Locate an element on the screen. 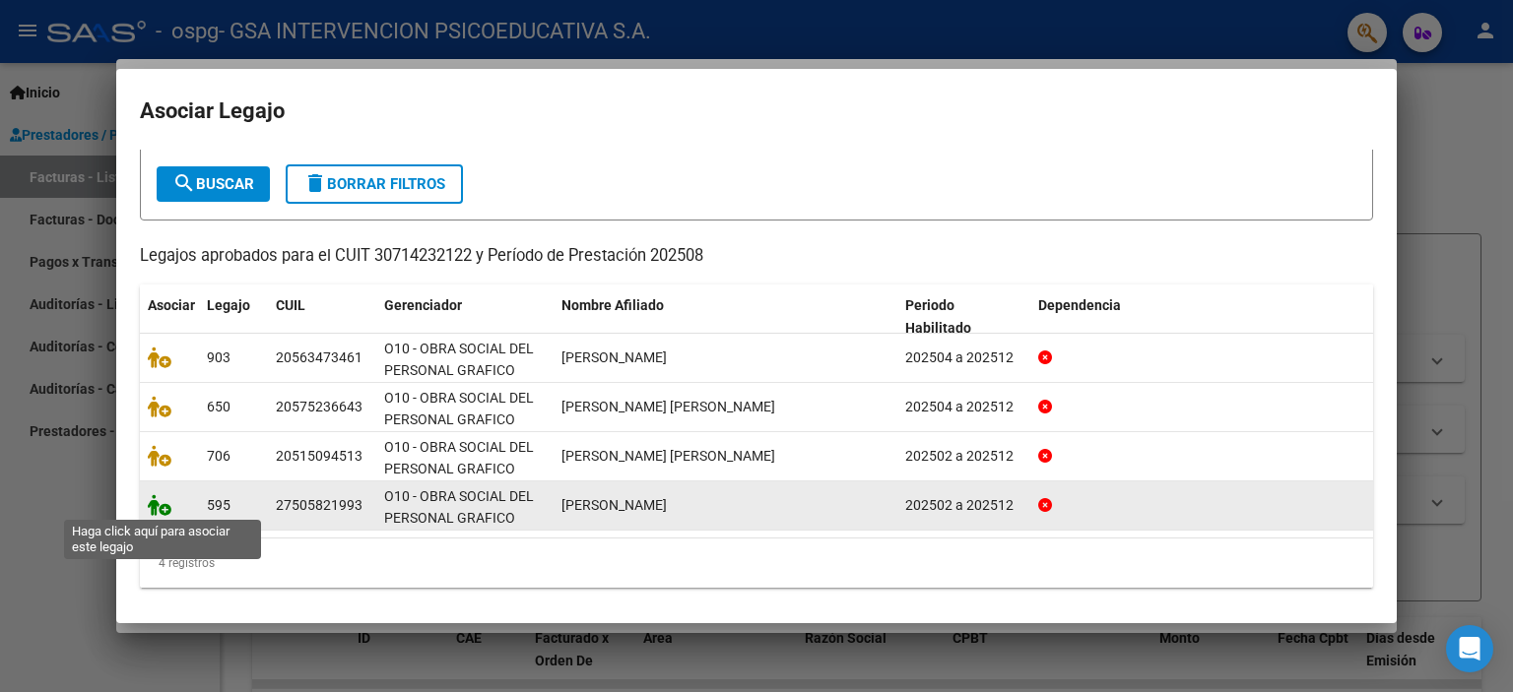 The height and width of the screenshot is (692, 1513). datatable-header-cell: Legajo is located at coordinates (233, 317).